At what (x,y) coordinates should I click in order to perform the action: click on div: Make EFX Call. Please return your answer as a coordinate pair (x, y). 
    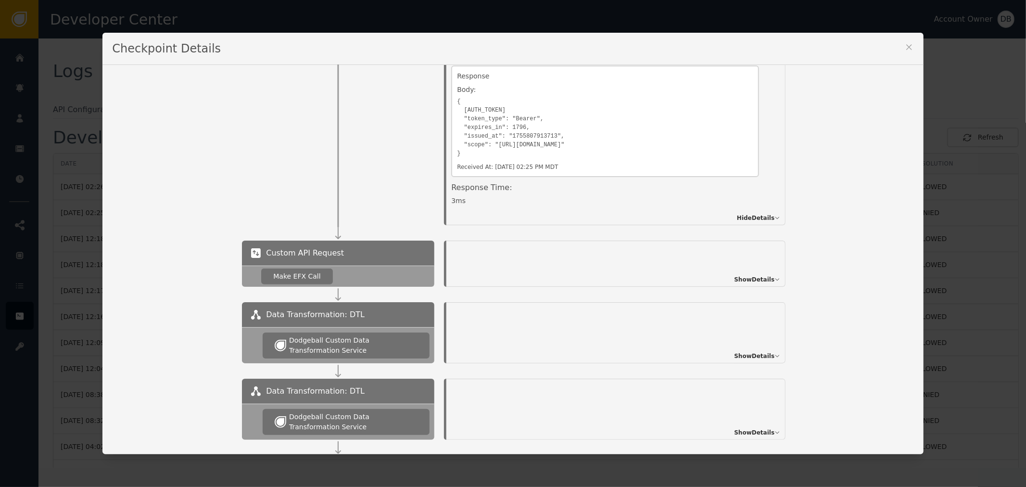
    Looking at the image, I should click on (297, 276).